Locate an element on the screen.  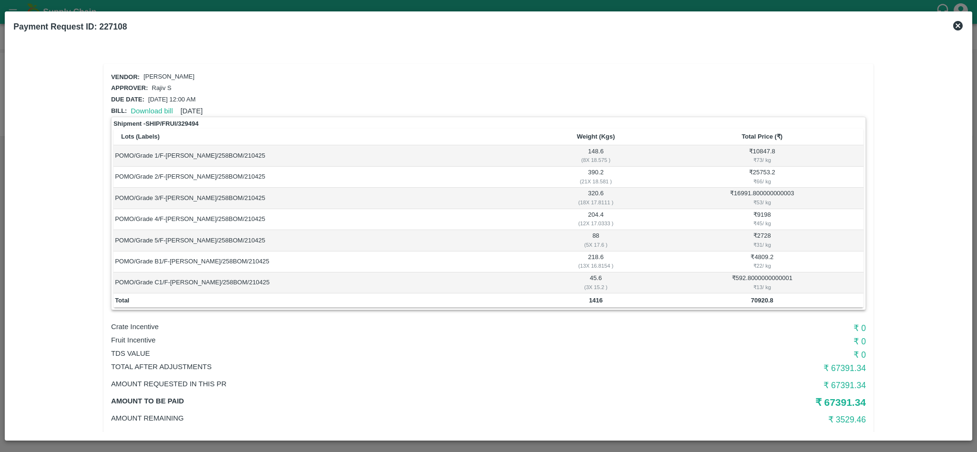
b: Total is located at coordinates (122, 300).